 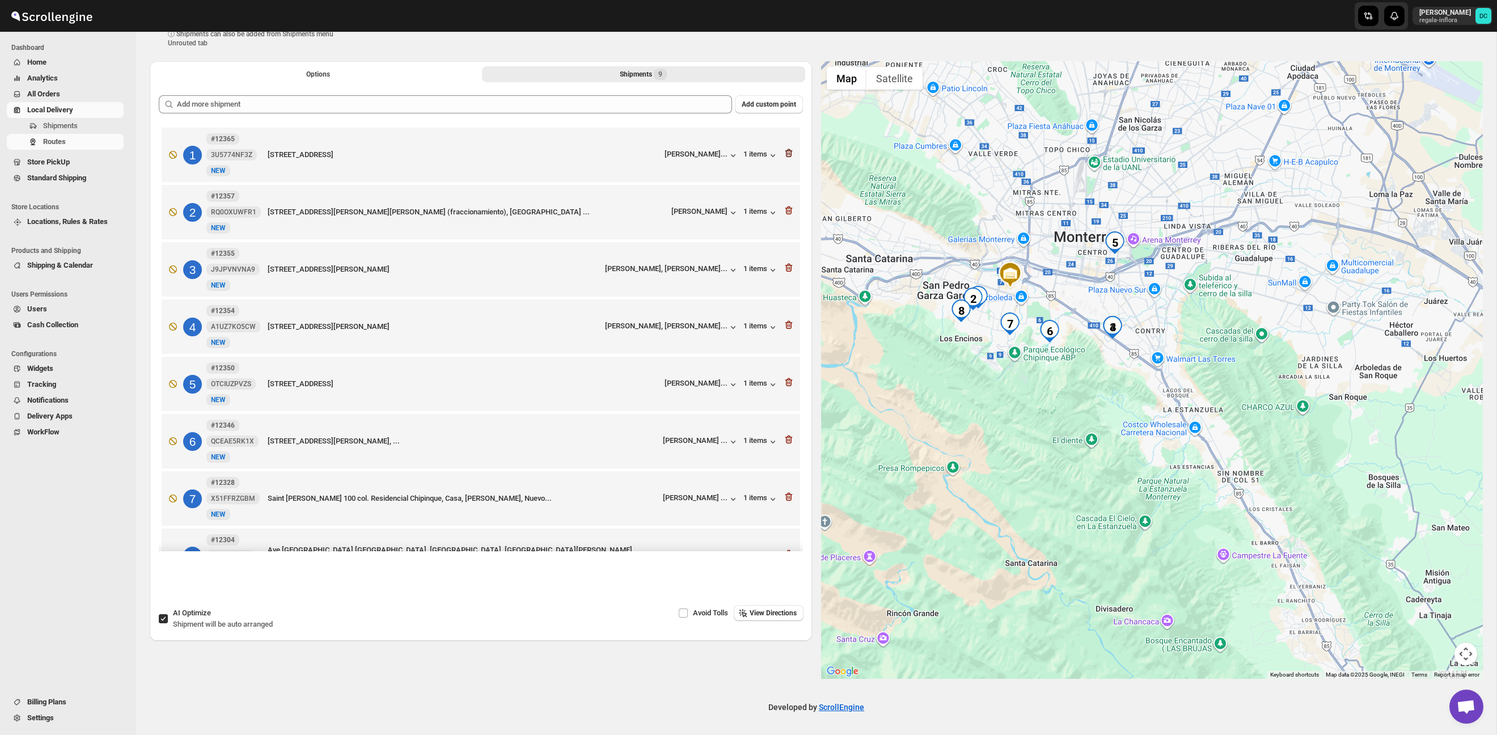 I want to click on button: Routes, so click(x=65, y=142).